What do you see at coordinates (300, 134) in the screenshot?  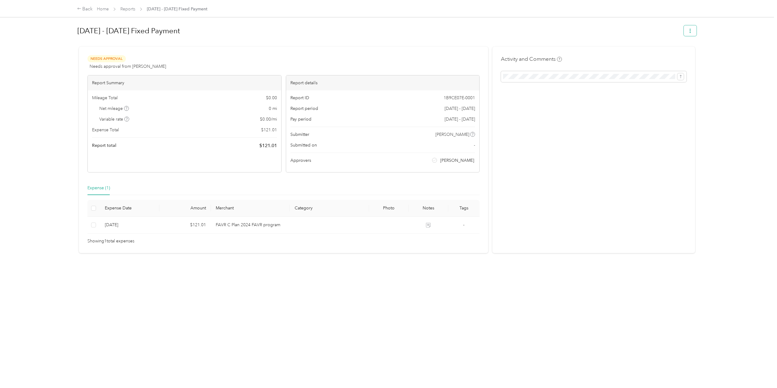 I see `span: Submitter` at bounding box center [300, 134].